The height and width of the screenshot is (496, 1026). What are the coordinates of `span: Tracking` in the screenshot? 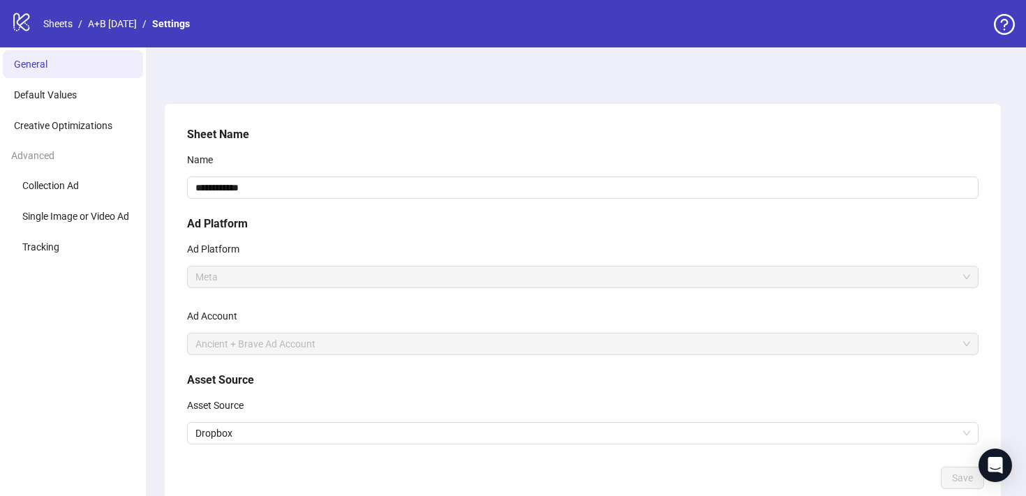 It's located at (40, 247).